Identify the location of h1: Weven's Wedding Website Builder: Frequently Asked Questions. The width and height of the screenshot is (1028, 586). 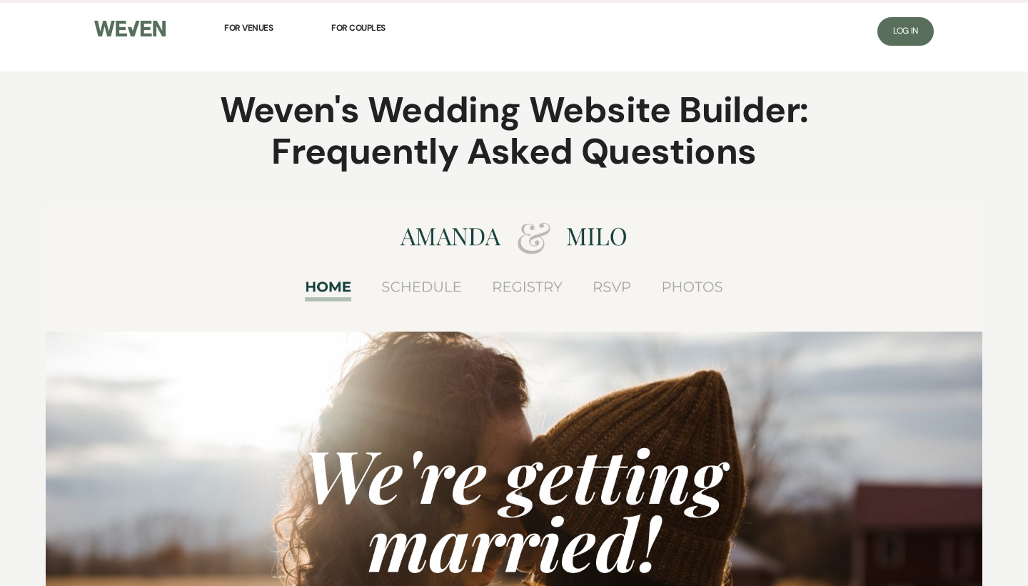
(514, 131).